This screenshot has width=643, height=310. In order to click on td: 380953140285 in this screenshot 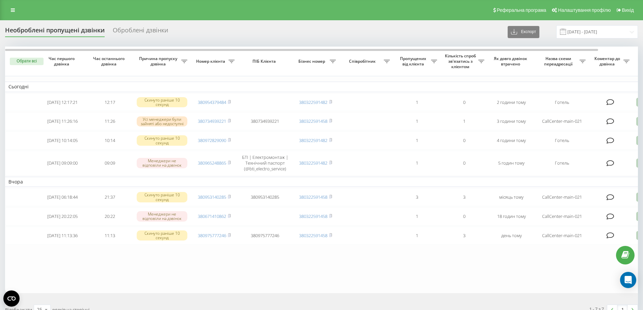, I will do `click(265, 197)`.